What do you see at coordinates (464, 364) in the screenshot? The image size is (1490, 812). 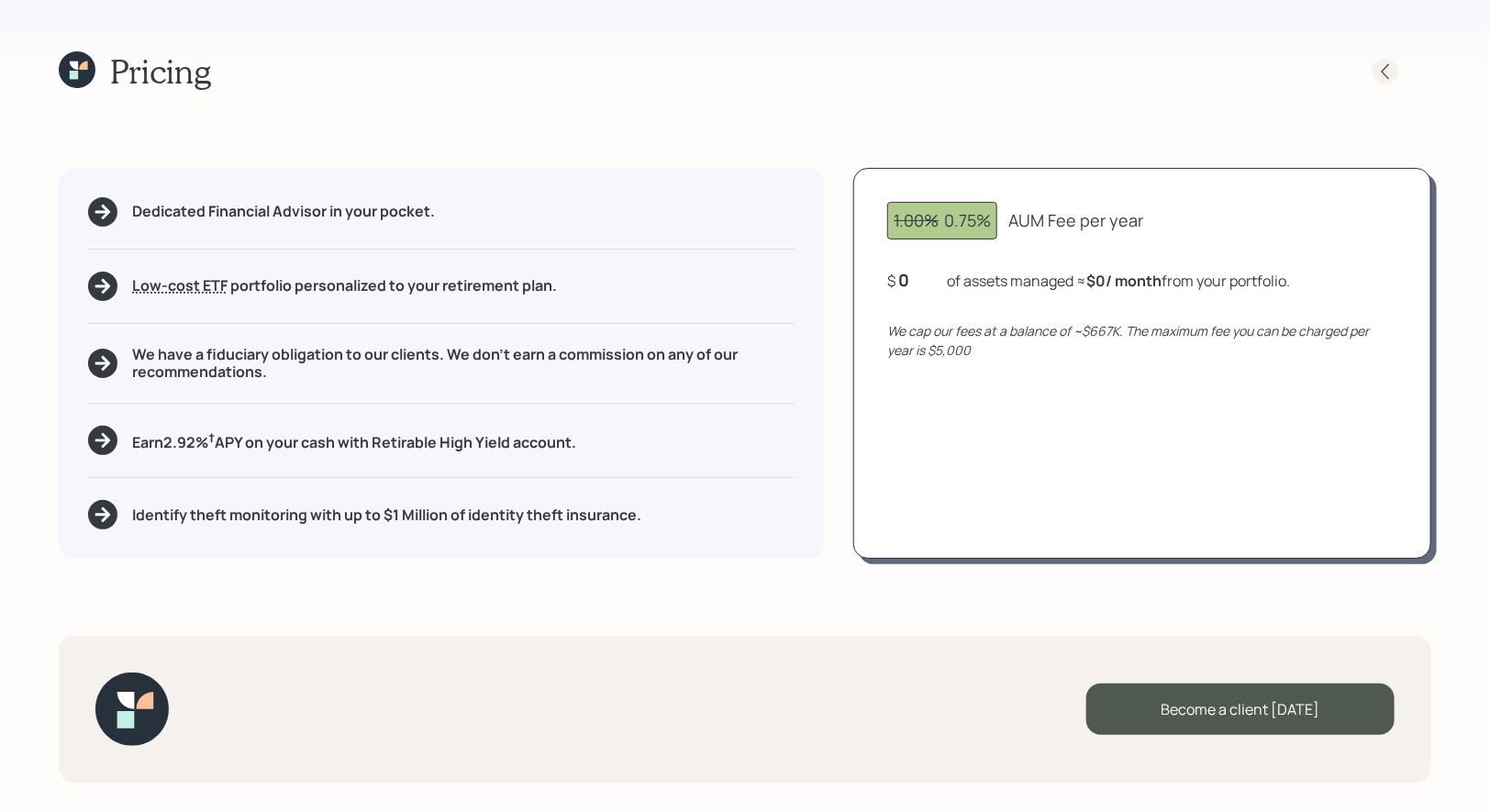 I see `h5: We have a fiduciary obligation to our clients. We don't earn a commission on any of our recommend...` at bounding box center [464, 364].